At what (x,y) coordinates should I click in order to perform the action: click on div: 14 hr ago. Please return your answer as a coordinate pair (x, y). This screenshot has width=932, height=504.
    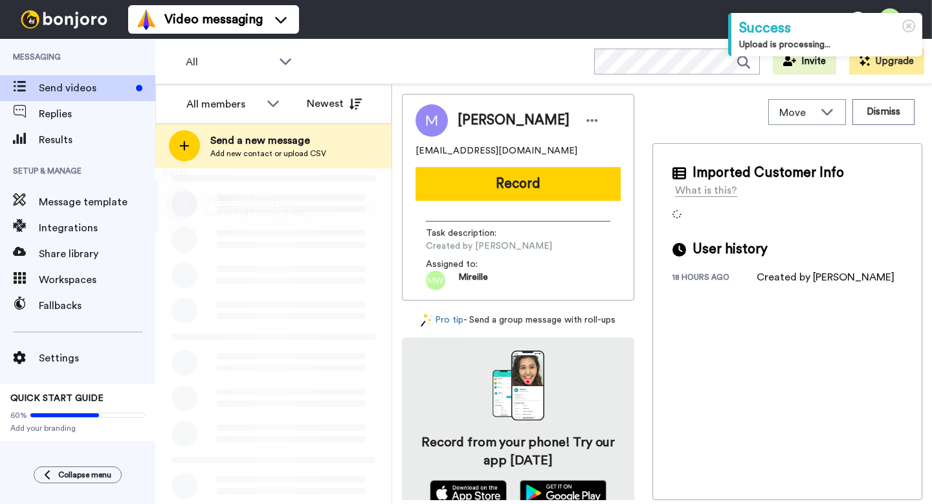
    Looking at the image, I should click on (363, 207).